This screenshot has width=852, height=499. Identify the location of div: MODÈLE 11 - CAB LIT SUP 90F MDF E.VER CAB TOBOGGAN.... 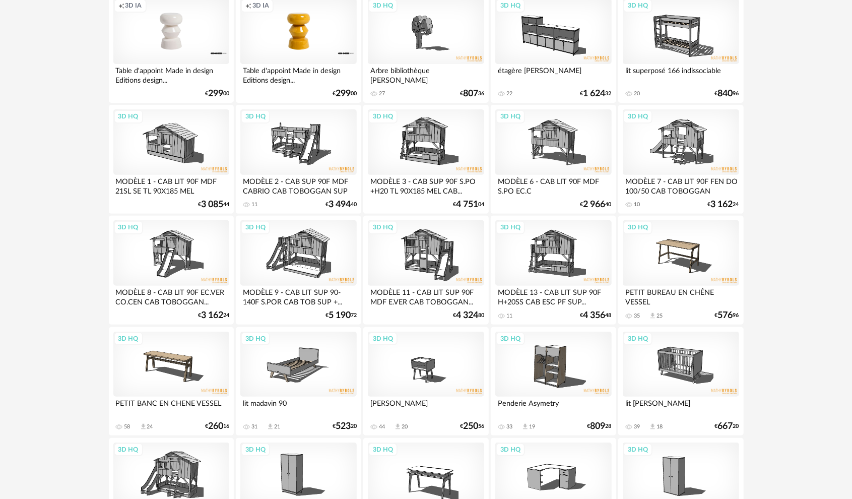
(426, 296).